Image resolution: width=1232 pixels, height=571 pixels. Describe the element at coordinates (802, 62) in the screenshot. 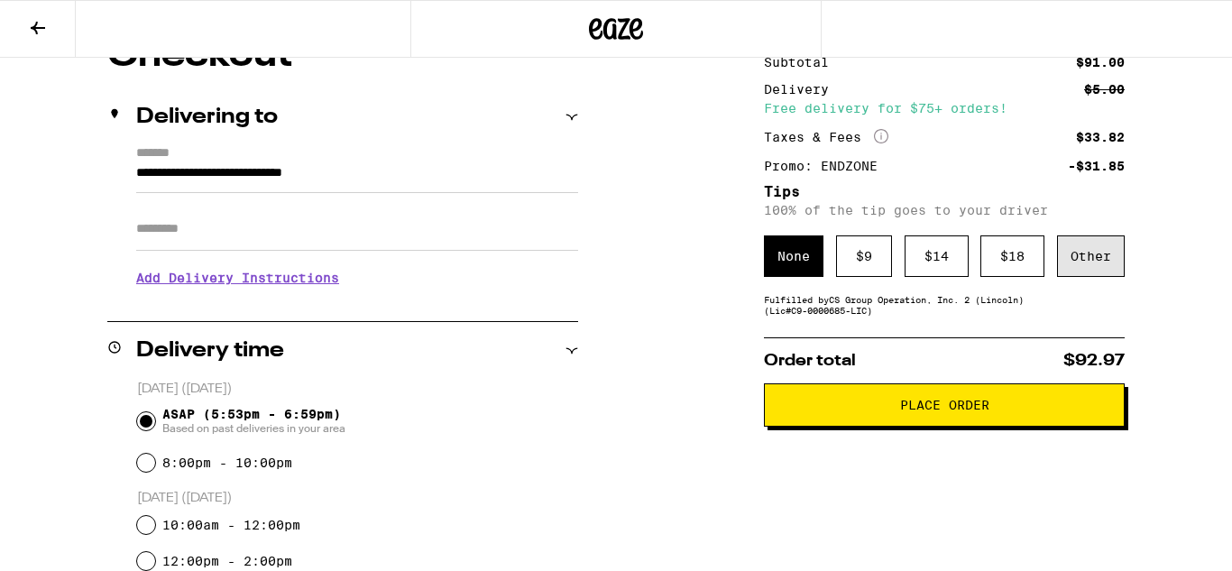

I see `div: Subtotal` at that location.